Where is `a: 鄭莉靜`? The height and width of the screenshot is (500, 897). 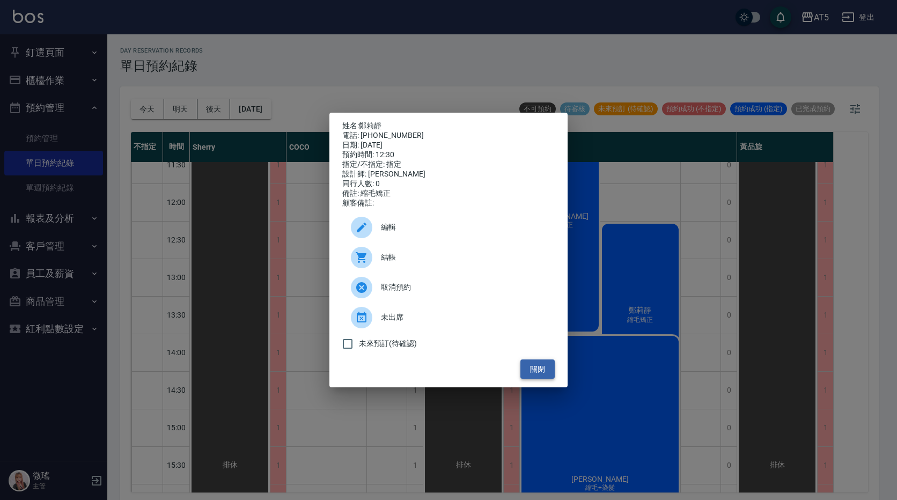
a: 鄭莉靜 is located at coordinates (370, 125).